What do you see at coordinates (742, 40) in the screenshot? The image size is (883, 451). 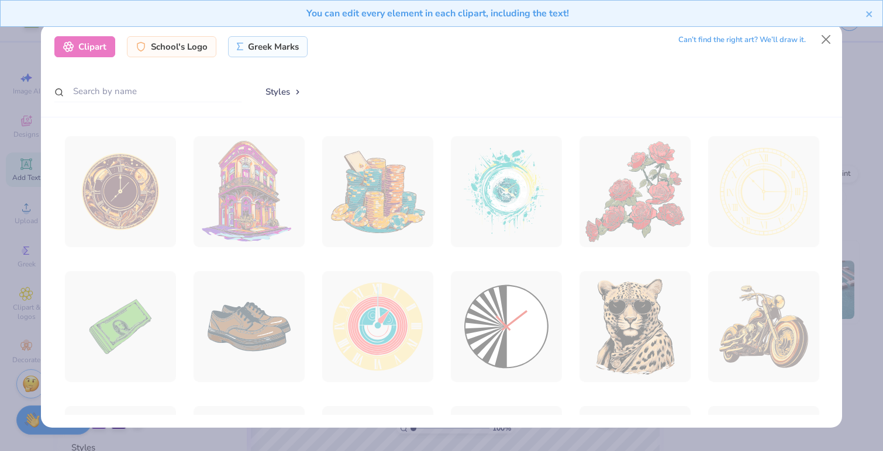 I see `div: Can’t find the right art? We’ll draw it.` at bounding box center [742, 40].